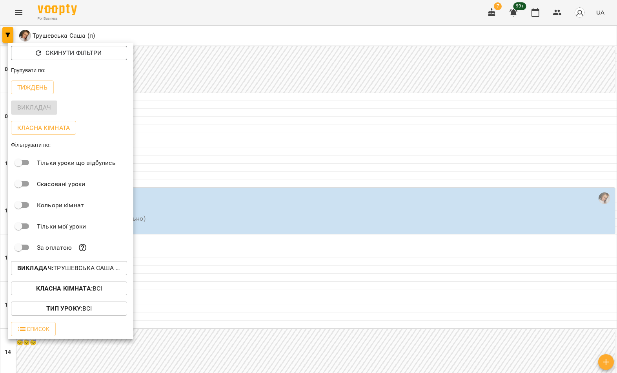 The image size is (617, 373). What do you see at coordinates (69, 268) in the screenshot?
I see `button: Викладач:Трушевська Саша (п)` at bounding box center [69, 268].